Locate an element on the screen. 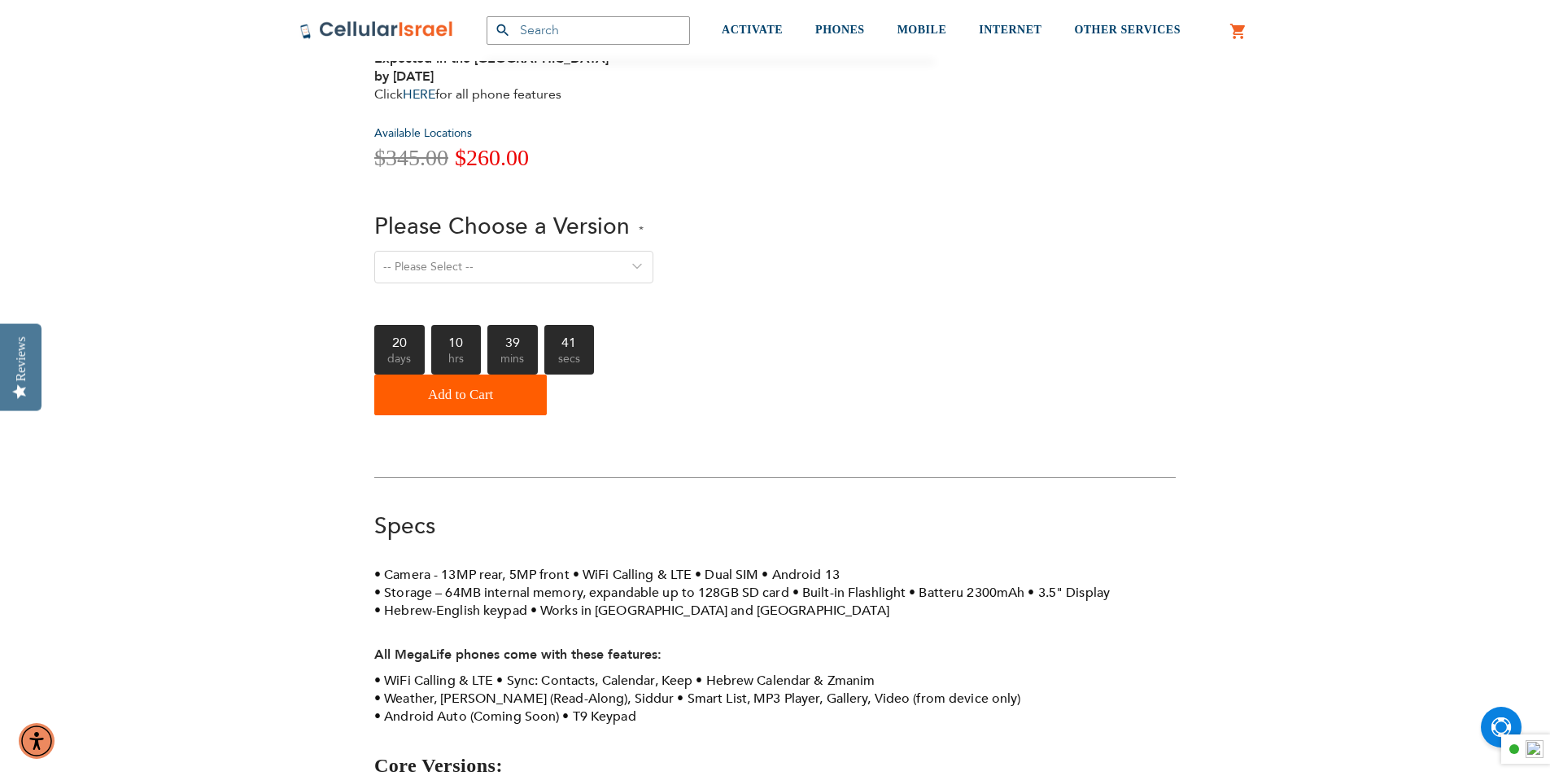 This screenshot has height=776, width=1550. span: MOBILE is located at coordinates (922, 29).